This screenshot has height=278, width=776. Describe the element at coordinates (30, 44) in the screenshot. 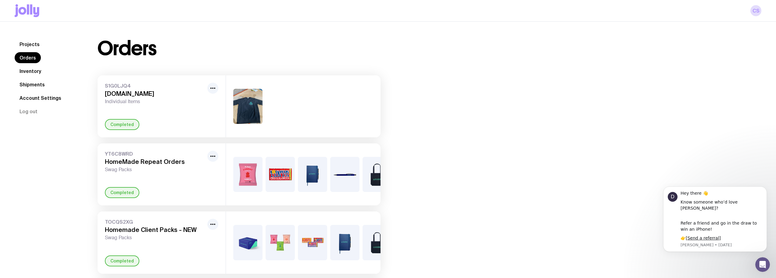

I see `a: Projects` at that location.